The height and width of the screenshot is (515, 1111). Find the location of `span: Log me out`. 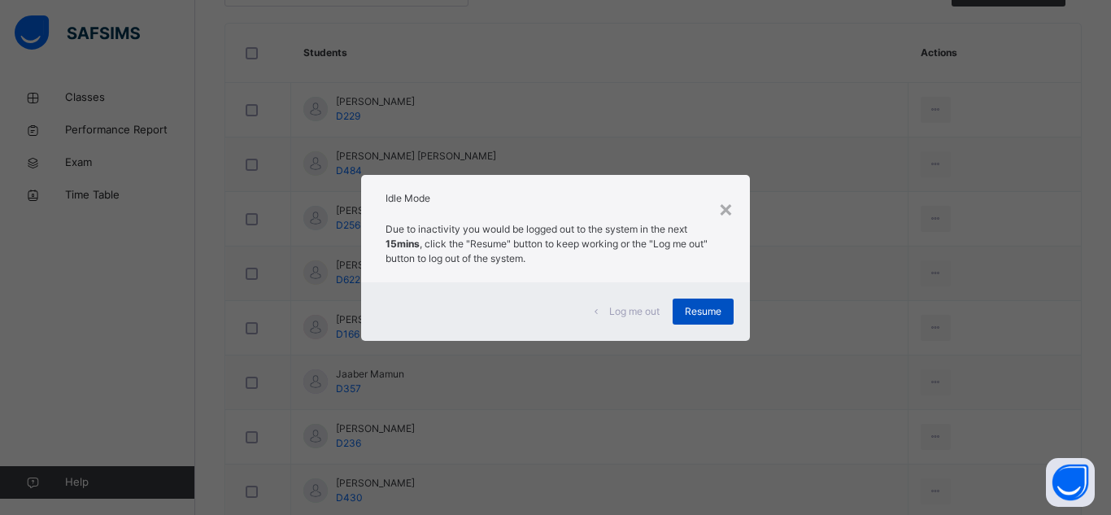

span: Log me out is located at coordinates (635, 312).